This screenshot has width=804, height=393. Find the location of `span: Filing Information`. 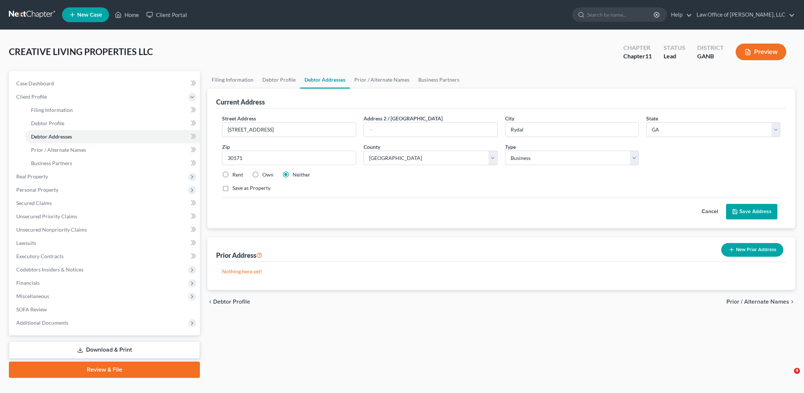

span: Filing Information is located at coordinates (52, 110).